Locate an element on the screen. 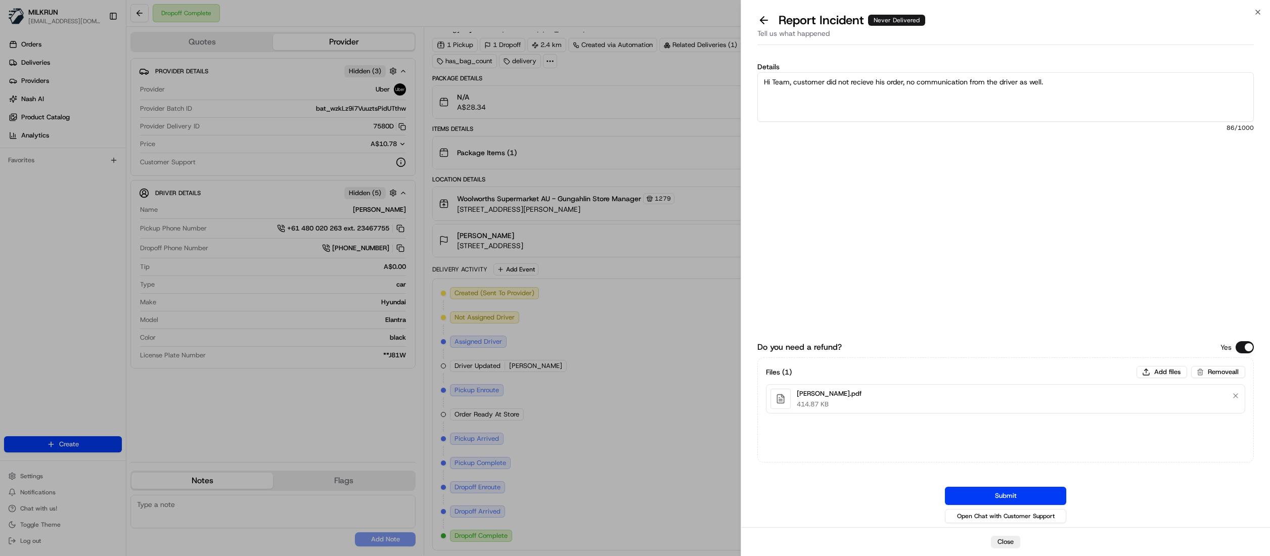  button: Add files is located at coordinates (1162, 372).